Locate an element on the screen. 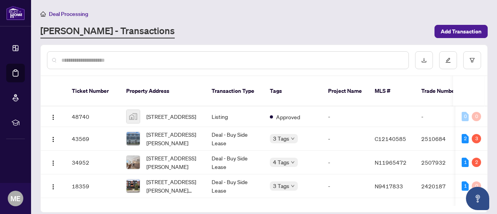 This screenshot has width=497, height=214. th: MLS # is located at coordinates (392, 91).